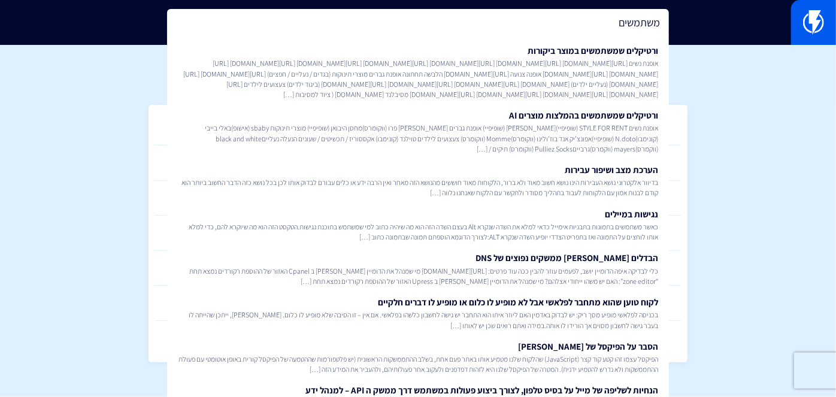  What do you see at coordinates (418, 188) in the screenshot?
I see `span: בדיוור אלקטרוני נושא העבירות הינו נושא חשוב מאוד ולא ברור, הלקוחות מאוד חוששים מהנושא הזה מאחר וא...` at bounding box center [418, 188].